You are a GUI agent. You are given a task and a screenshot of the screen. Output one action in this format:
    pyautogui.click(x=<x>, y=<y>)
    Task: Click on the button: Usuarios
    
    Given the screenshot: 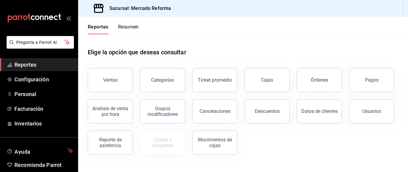 What is the action you would take?
    pyautogui.click(x=372, y=111)
    